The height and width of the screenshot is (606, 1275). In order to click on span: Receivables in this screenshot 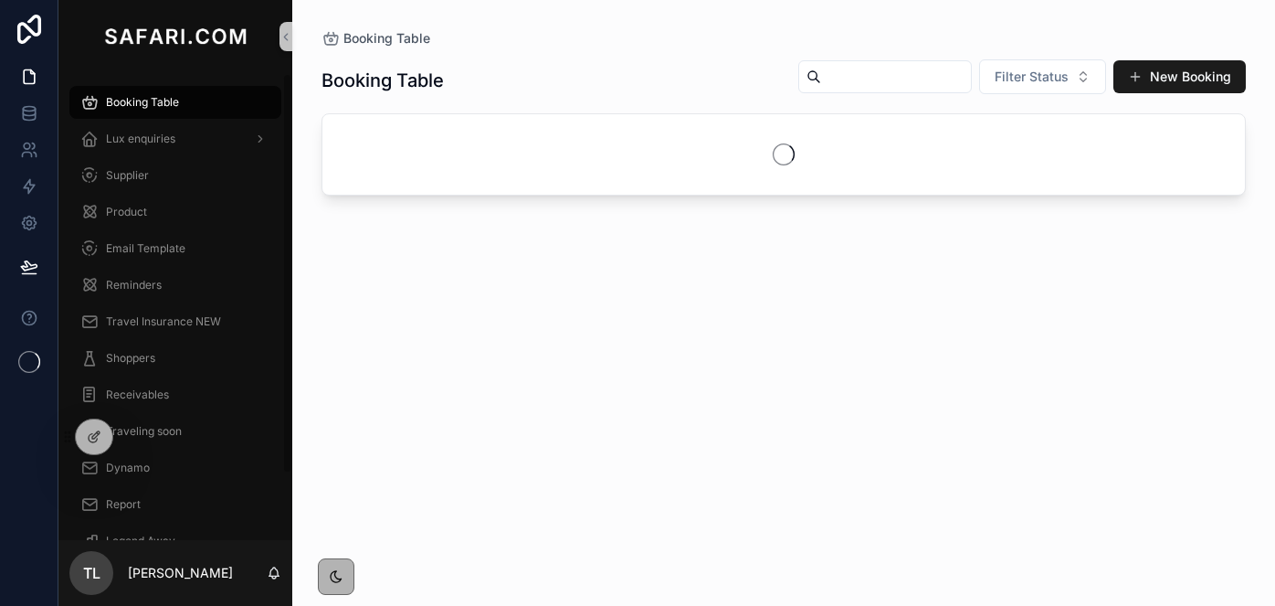, I will do `click(137, 395)`.